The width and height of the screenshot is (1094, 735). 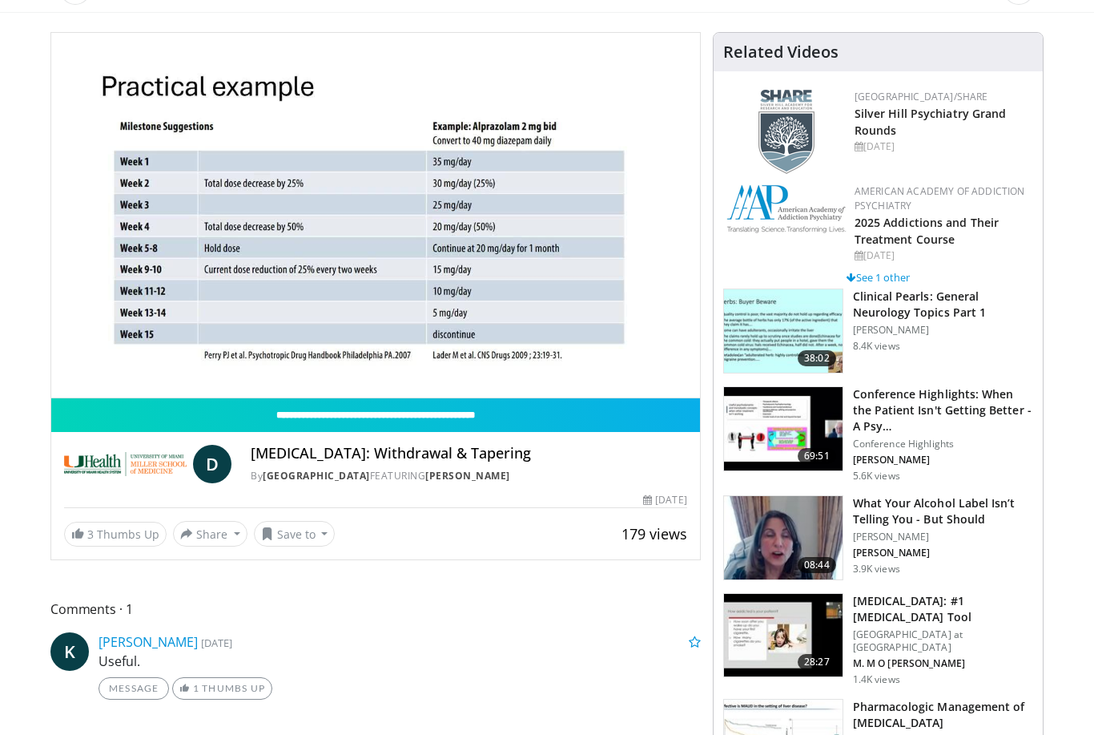 I want to click on button: Share, so click(x=210, y=534).